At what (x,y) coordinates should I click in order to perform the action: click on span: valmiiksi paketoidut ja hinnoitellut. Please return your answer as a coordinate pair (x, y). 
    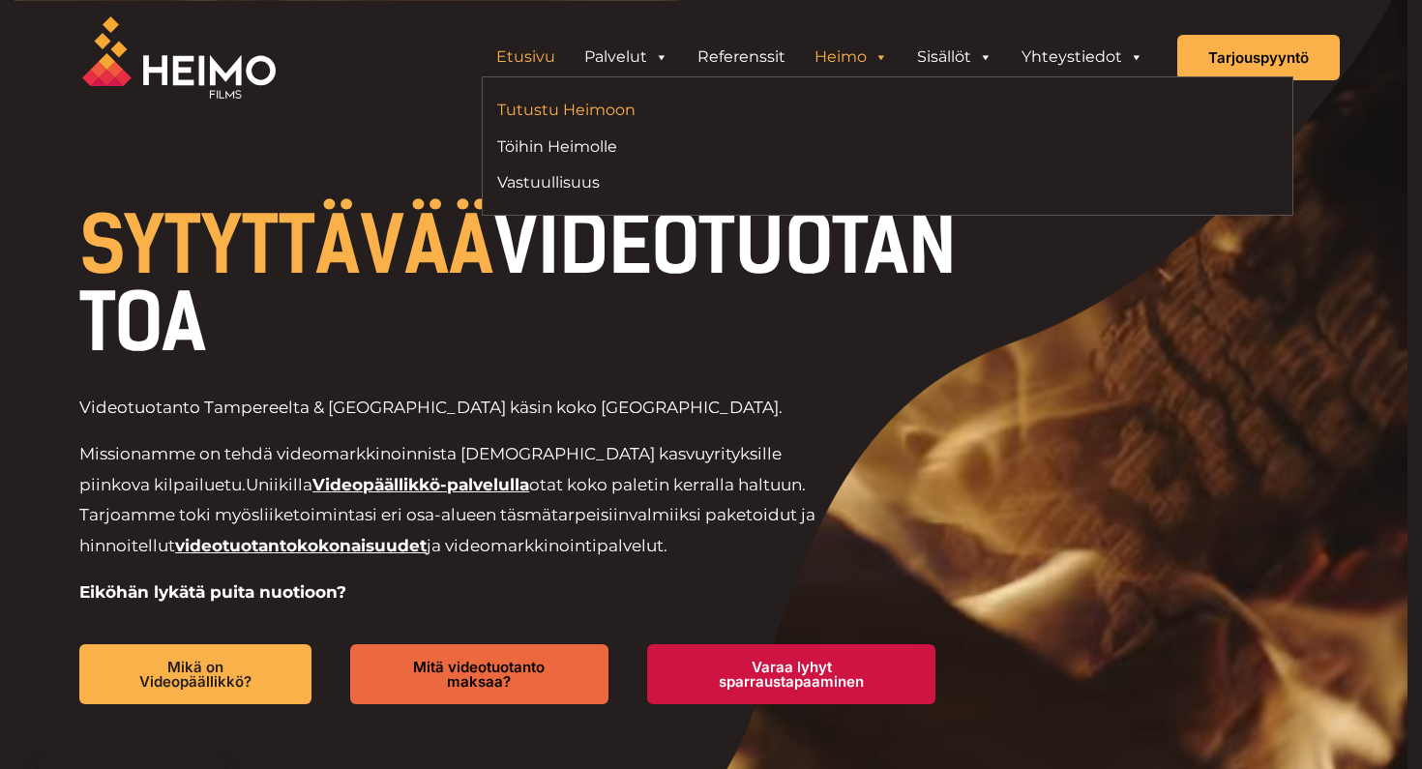
    Looking at the image, I should click on (447, 530).